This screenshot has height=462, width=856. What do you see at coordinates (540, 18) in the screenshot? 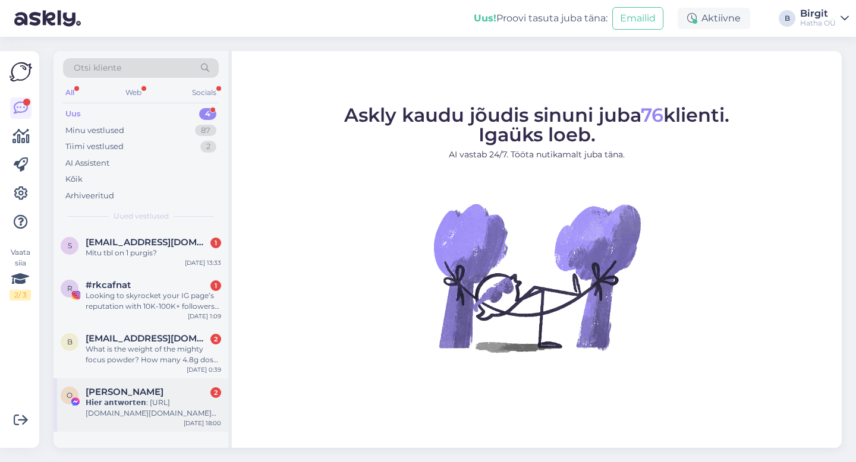
I see `div: Proovi tasuta juba täna:` at bounding box center [540, 18].